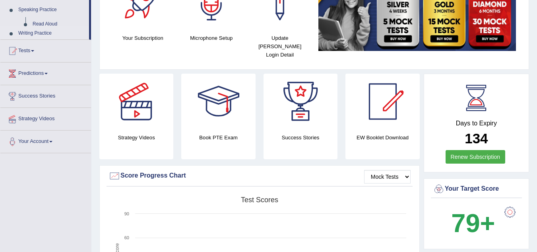 The image size is (537, 252). I want to click on a: Your Account, so click(46, 140).